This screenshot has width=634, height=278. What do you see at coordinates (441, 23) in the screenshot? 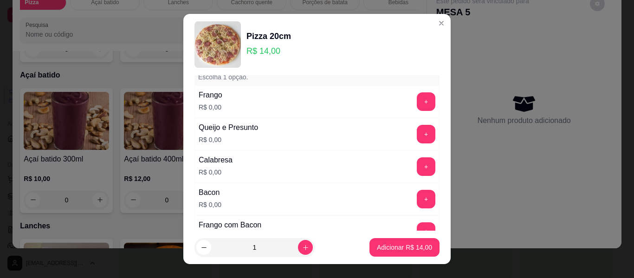
I see `button: Close` at bounding box center [441, 23].